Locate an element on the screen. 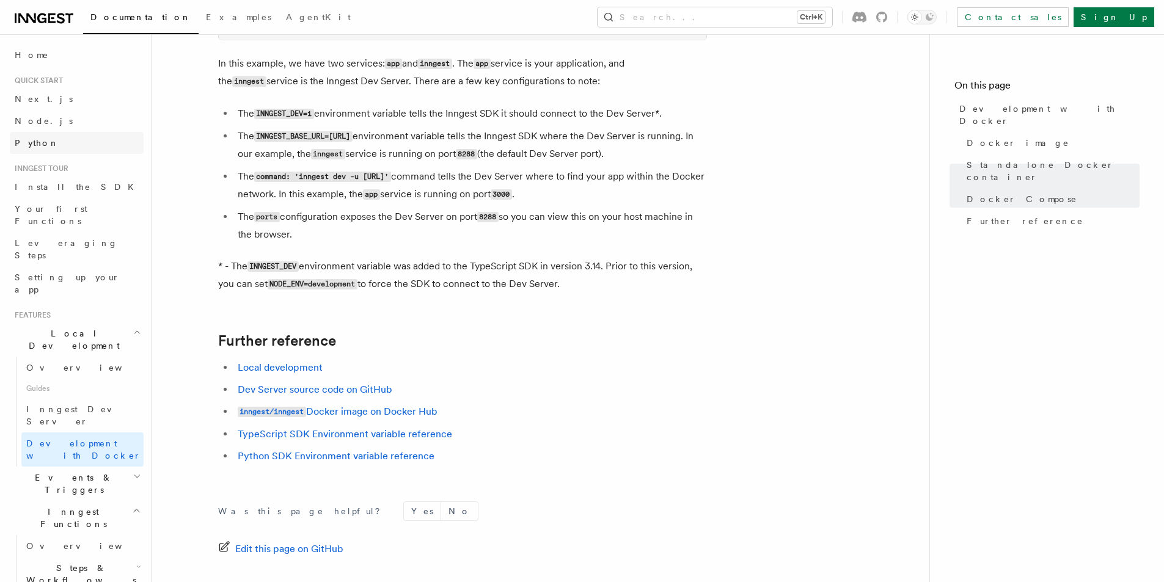 This screenshot has width=1164, height=582. a: TypeScript SDK Environment variable reference is located at coordinates (345, 434).